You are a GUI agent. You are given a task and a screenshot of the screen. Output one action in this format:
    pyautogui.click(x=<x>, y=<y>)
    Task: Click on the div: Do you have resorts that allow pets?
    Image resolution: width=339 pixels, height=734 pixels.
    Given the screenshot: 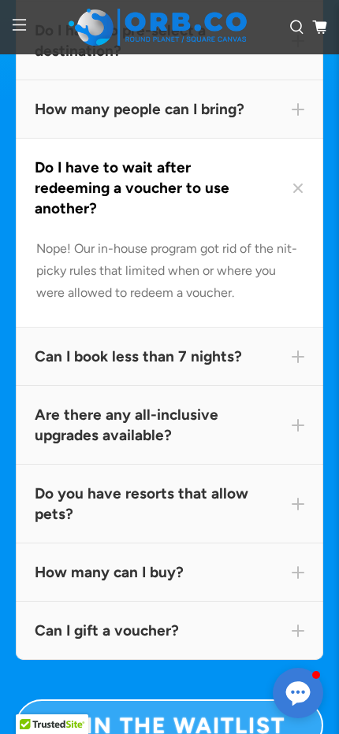 What is the action you would take?
    pyautogui.click(x=169, y=504)
    